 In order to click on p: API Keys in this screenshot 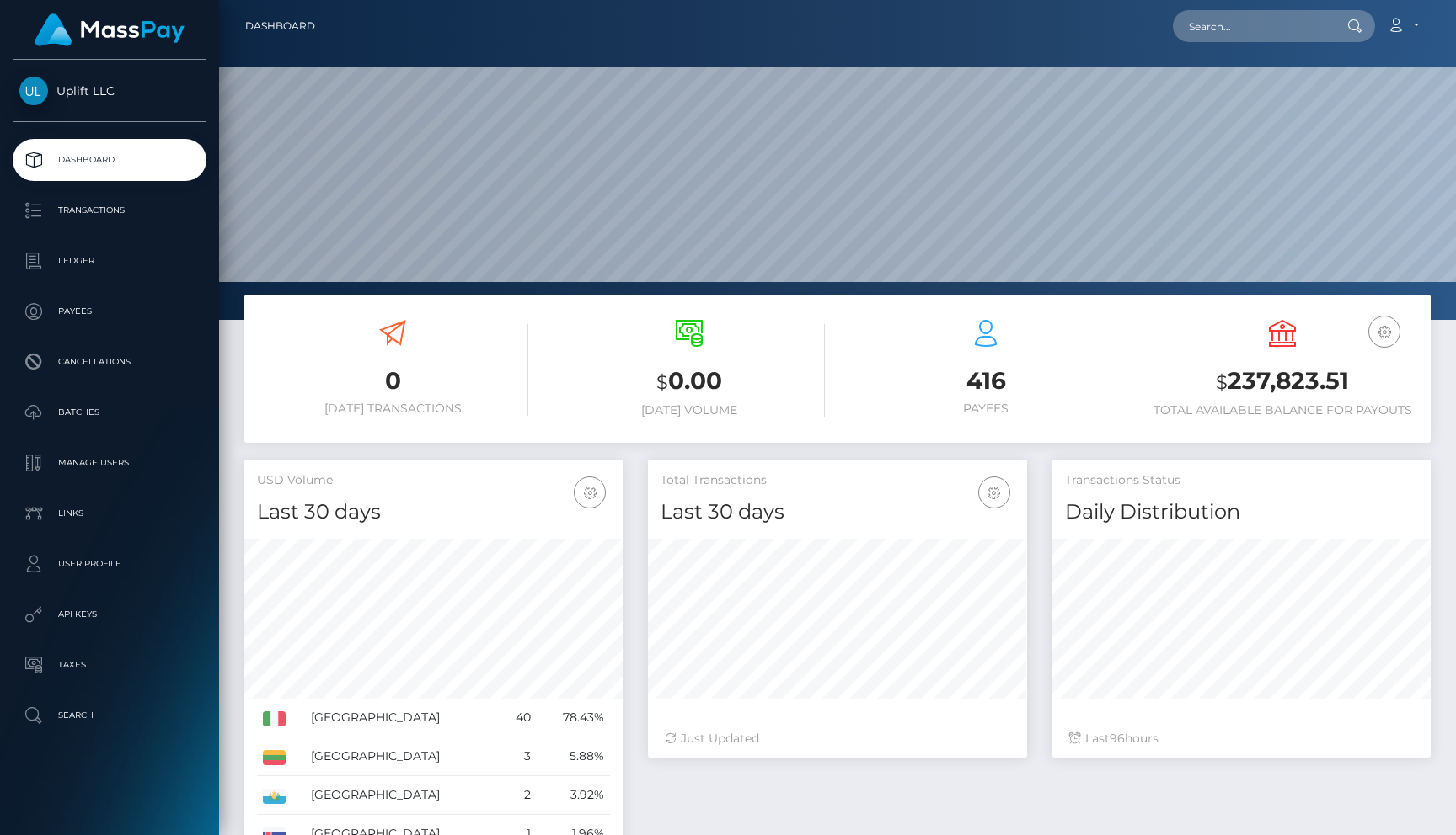, I will do `click(110, 615)`.